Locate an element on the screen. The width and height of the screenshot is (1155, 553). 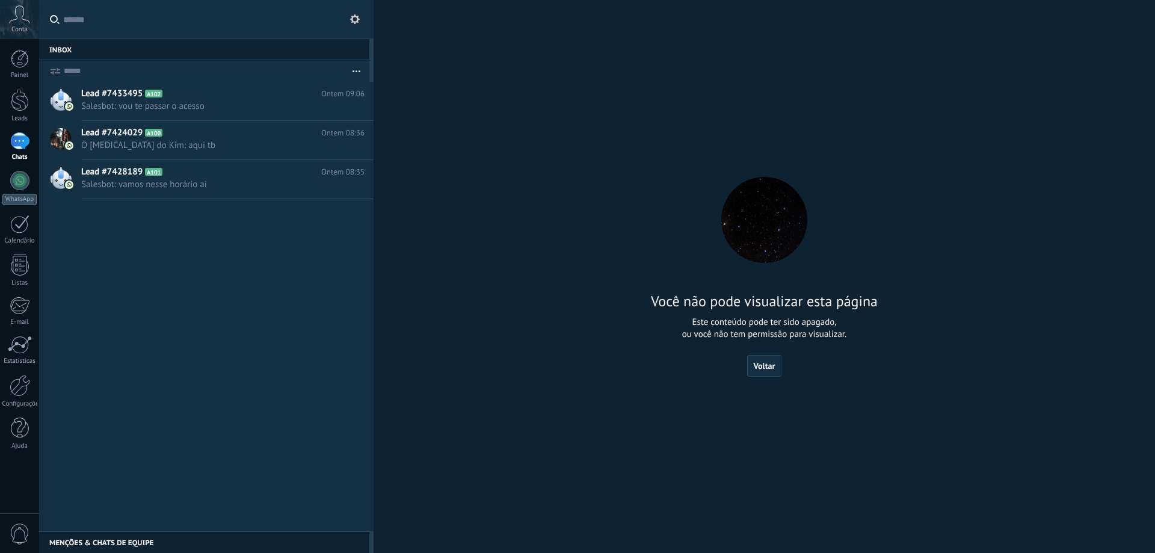
a: Lead #7428189 A101 Ontem 08:35 Salesbot: vamos nesse horário ai is located at coordinates (206, 179).